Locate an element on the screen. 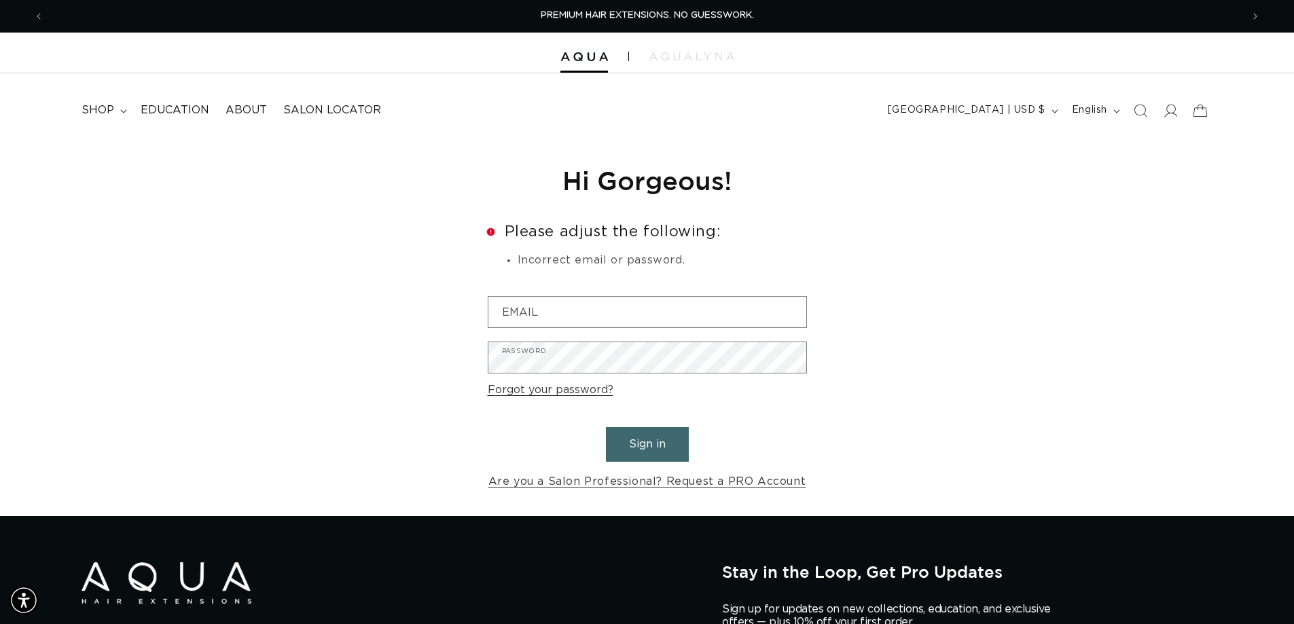 This screenshot has width=1294, height=624. h2: Stay in the Loop, Get Pro Updates is located at coordinates (967, 572).